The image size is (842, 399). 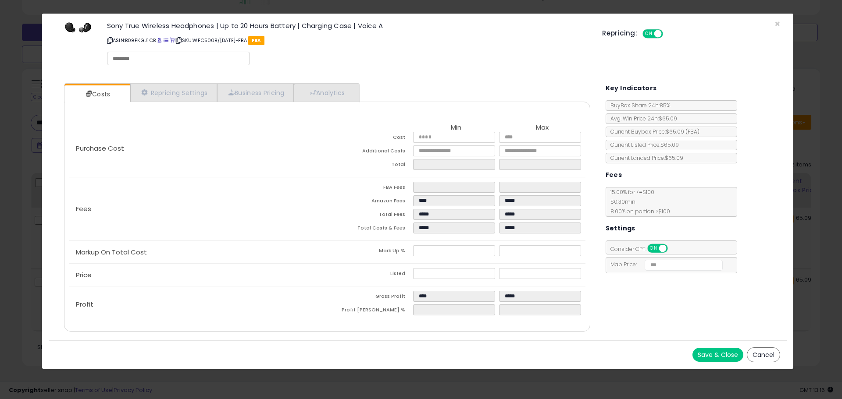 What do you see at coordinates (718, 355) in the screenshot?
I see `button: Save & Close` at bounding box center [718, 355].